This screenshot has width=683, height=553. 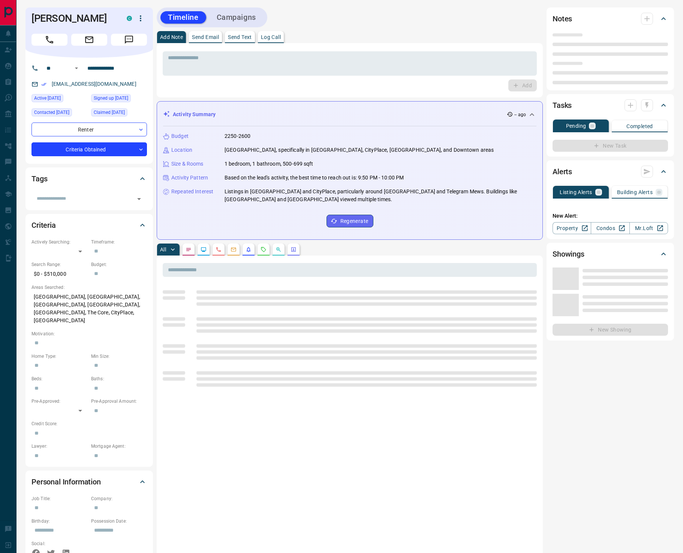 What do you see at coordinates (89, 482) in the screenshot?
I see `div: Personal Information` at bounding box center [89, 482].